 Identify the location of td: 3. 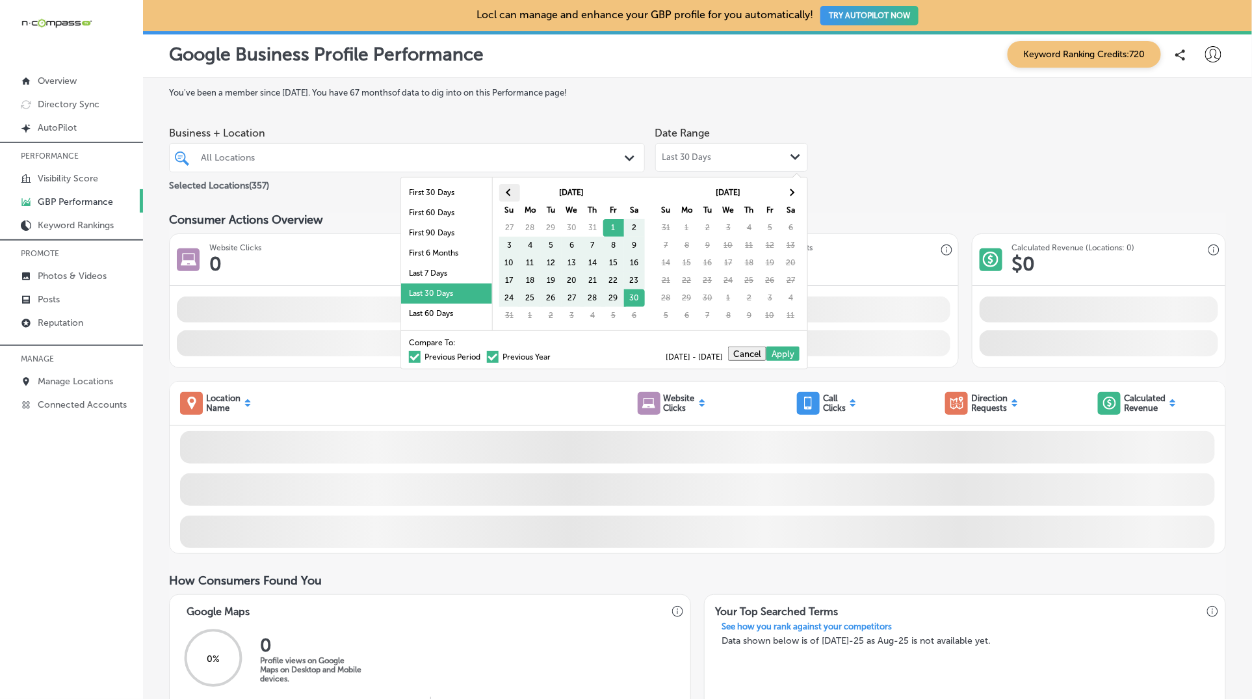
(770, 298).